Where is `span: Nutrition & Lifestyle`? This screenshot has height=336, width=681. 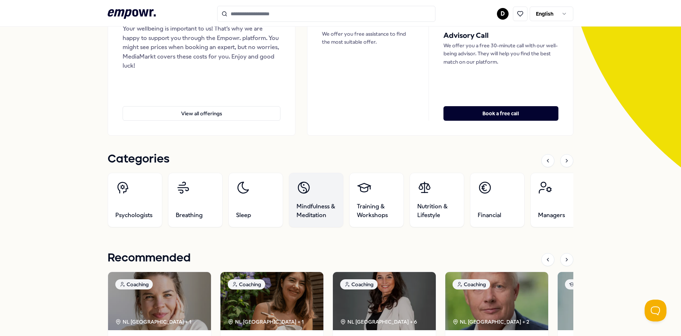
span: Nutrition & Lifestyle is located at coordinates (437, 211).